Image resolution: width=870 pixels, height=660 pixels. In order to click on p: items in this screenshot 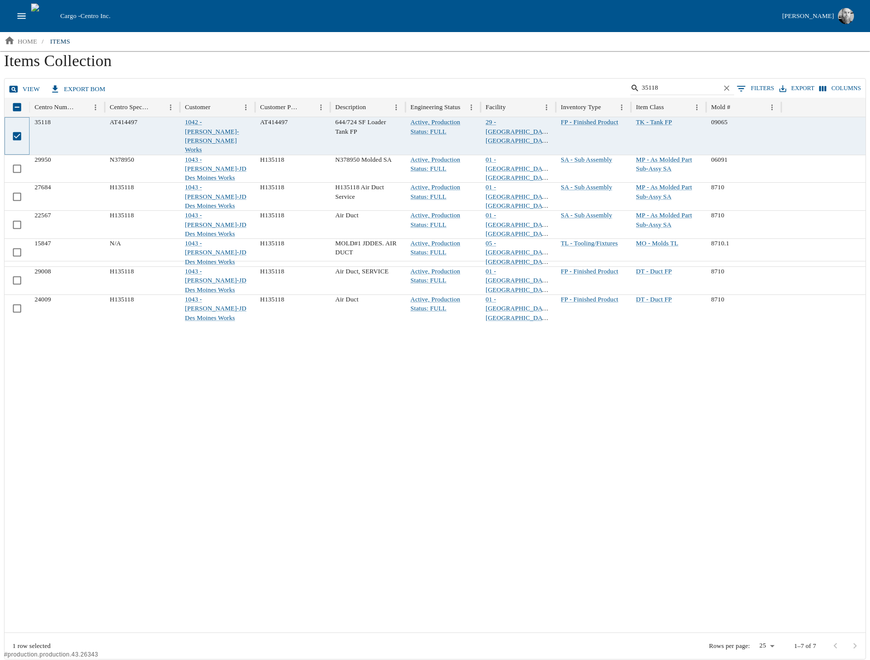, I will do `click(60, 42)`.